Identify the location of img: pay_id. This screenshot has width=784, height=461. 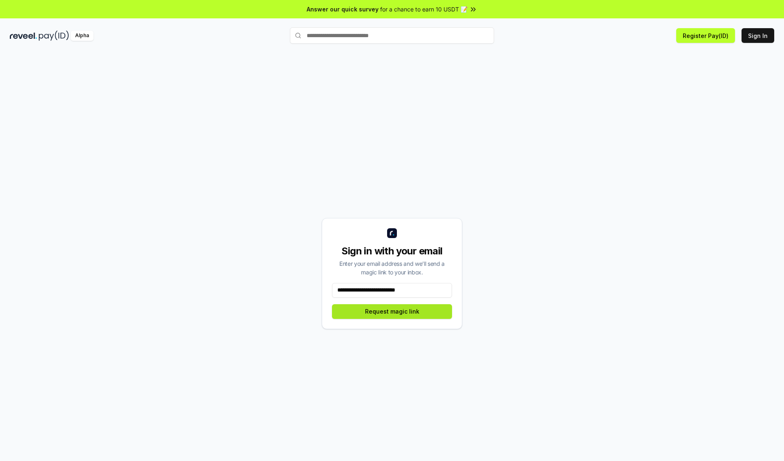
(54, 36).